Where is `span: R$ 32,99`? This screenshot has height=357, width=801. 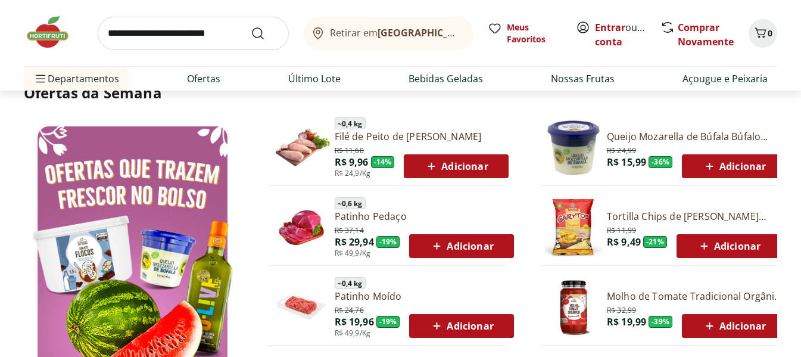
span: R$ 32,99 is located at coordinates (621, 309).